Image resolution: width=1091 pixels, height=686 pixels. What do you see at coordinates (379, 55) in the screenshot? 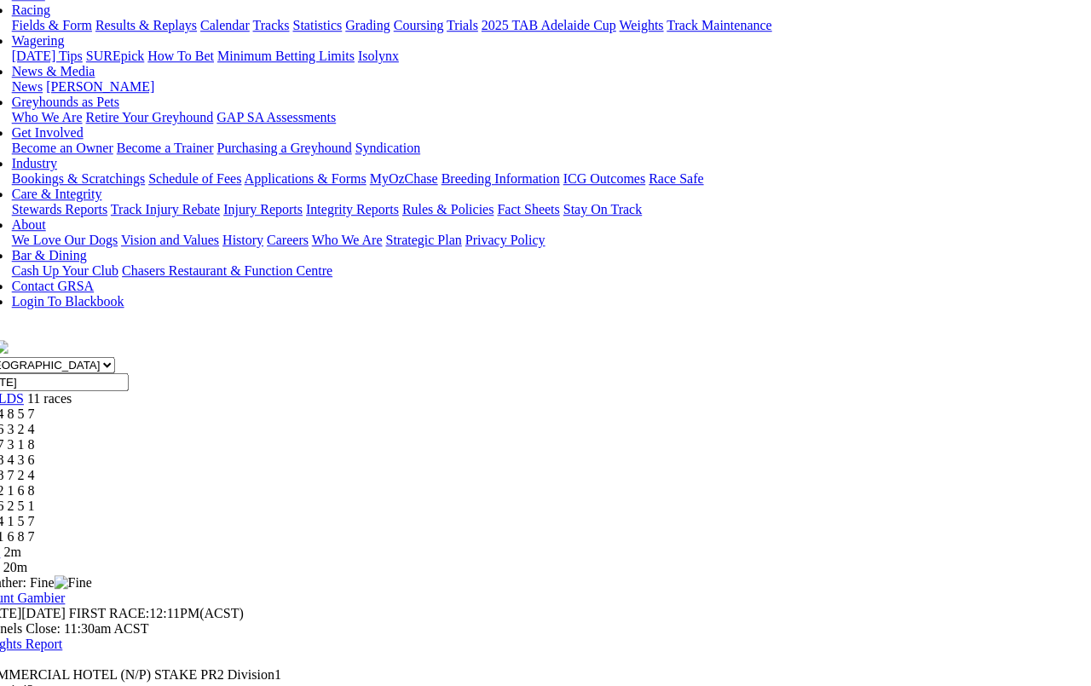
I see `a: Isolynx` at bounding box center [379, 55].